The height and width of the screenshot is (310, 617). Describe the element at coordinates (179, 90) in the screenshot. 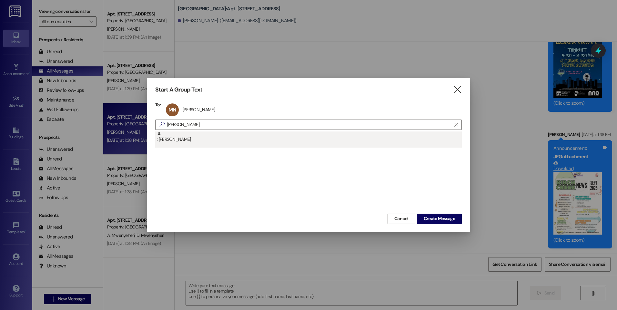

I see `h3: Start A Group Text` at that location.